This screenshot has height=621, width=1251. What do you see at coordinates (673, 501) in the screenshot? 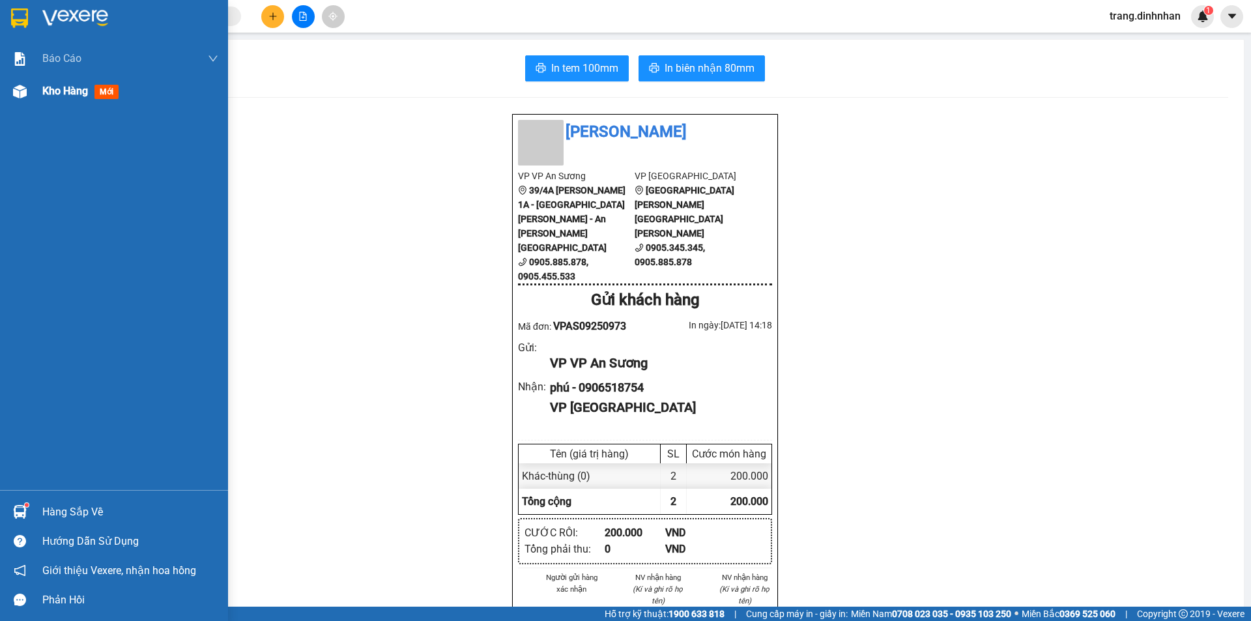
I see `span: 2` at bounding box center [673, 501].